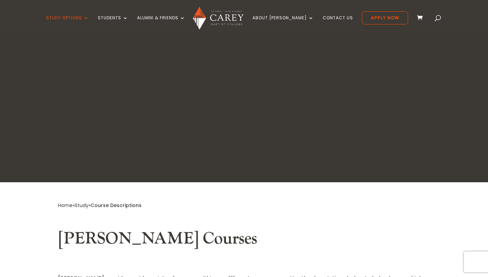 The height and width of the screenshot is (277, 488). Describe the element at coordinates (82, 205) in the screenshot. I see `a: Study` at that location.